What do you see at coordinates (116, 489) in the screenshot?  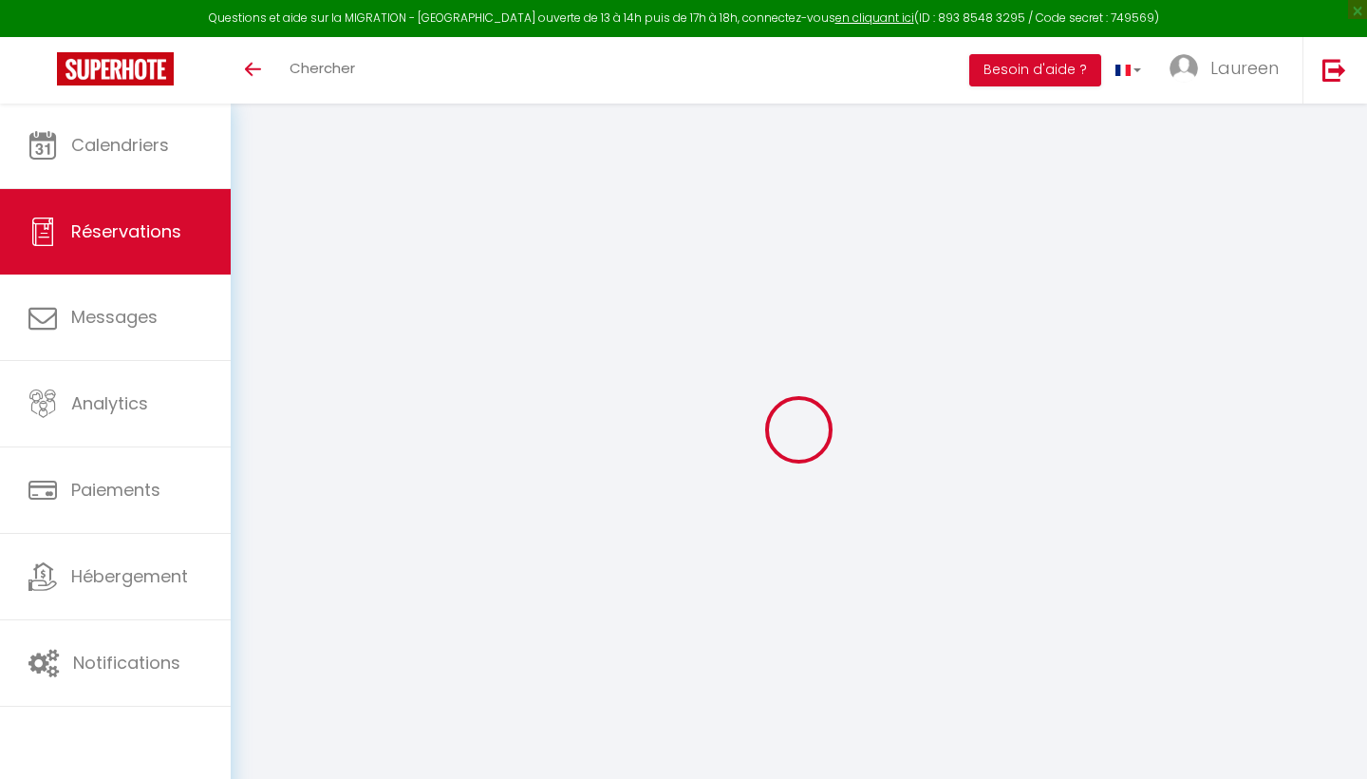 I see `span: Paiements` at bounding box center [116, 489].